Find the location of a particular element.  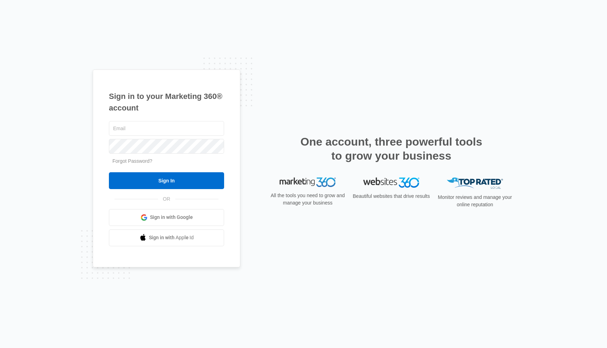

a: Sign in with Apple Id is located at coordinates (166, 238).